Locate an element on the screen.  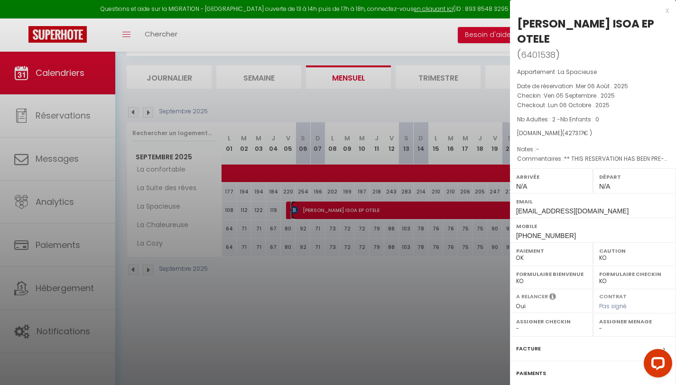
span: La Spacieuse is located at coordinates (577, 72).